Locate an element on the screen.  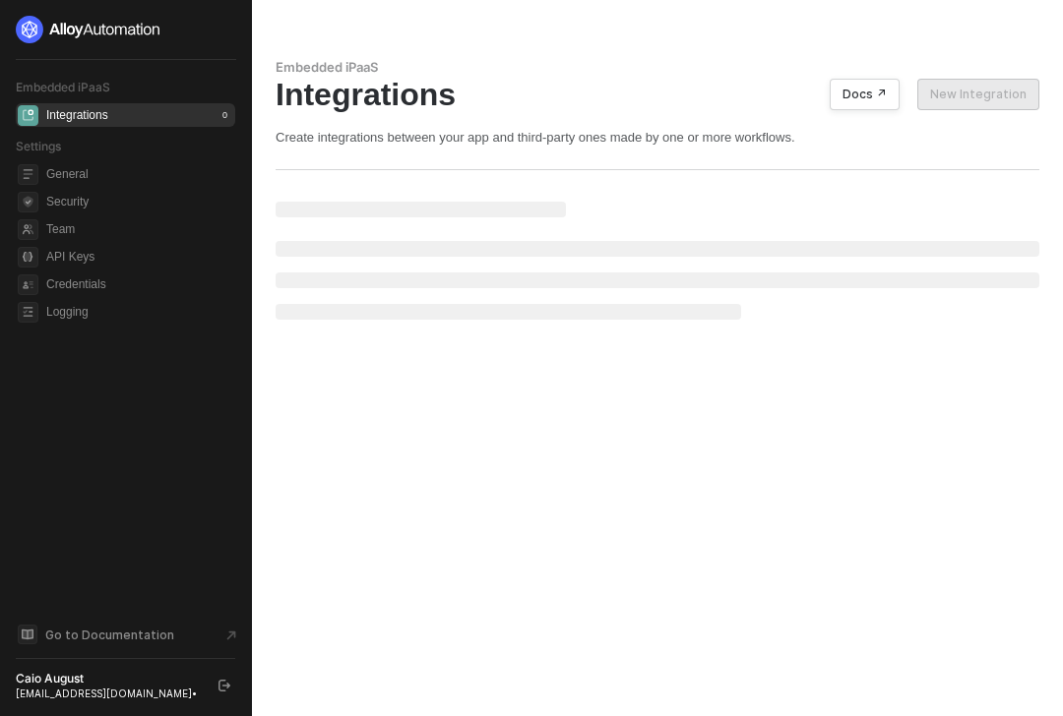
span: logout is located at coordinates (224, 686).